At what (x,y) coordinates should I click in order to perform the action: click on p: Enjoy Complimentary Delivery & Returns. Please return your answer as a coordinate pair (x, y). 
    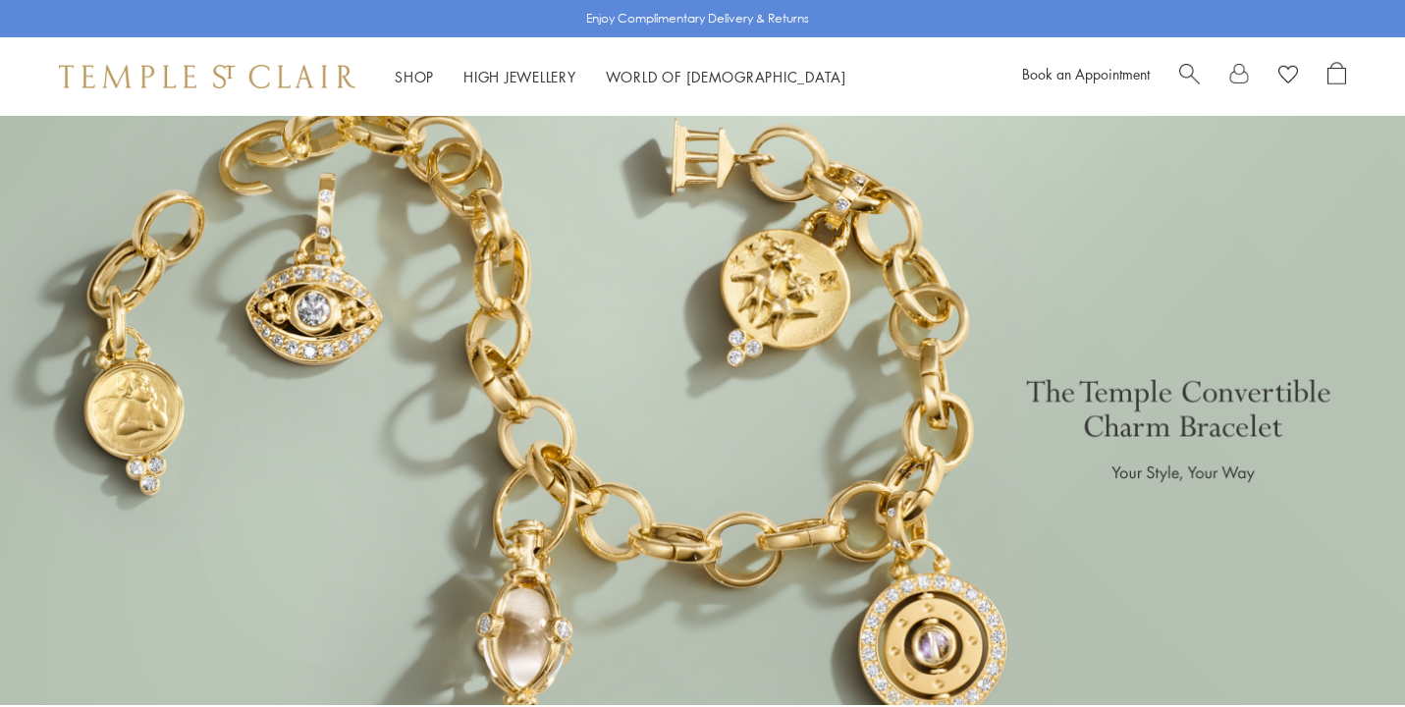
    Looking at the image, I should click on (697, 19).